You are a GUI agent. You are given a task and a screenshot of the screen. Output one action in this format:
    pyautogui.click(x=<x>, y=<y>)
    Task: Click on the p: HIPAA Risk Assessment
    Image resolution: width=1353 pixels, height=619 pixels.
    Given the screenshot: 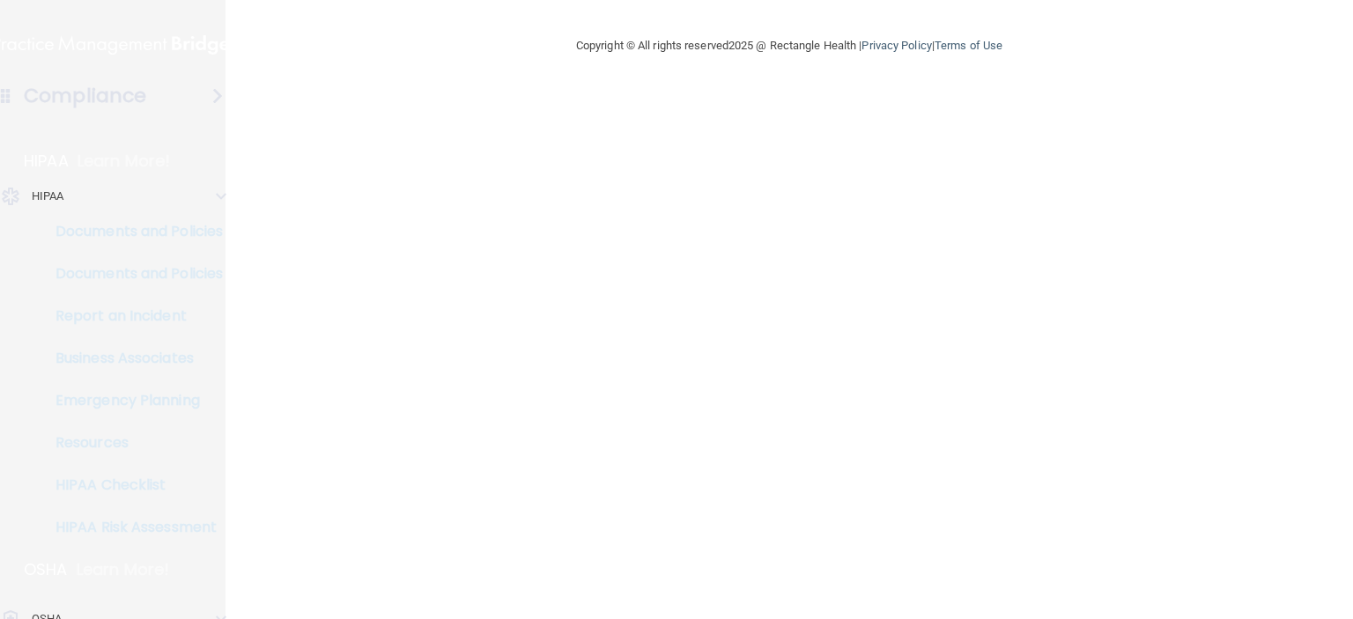 What is the action you would take?
    pyautogui.click(x=131, y=528)
    